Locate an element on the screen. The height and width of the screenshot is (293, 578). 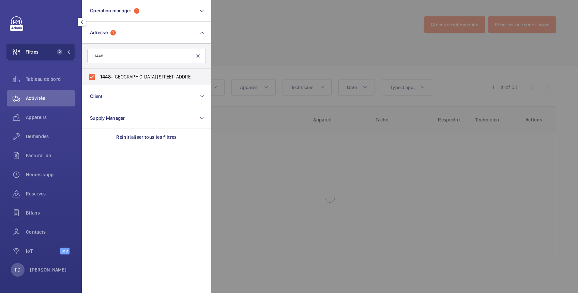
span: 2 is located at coordinates (60, 52).